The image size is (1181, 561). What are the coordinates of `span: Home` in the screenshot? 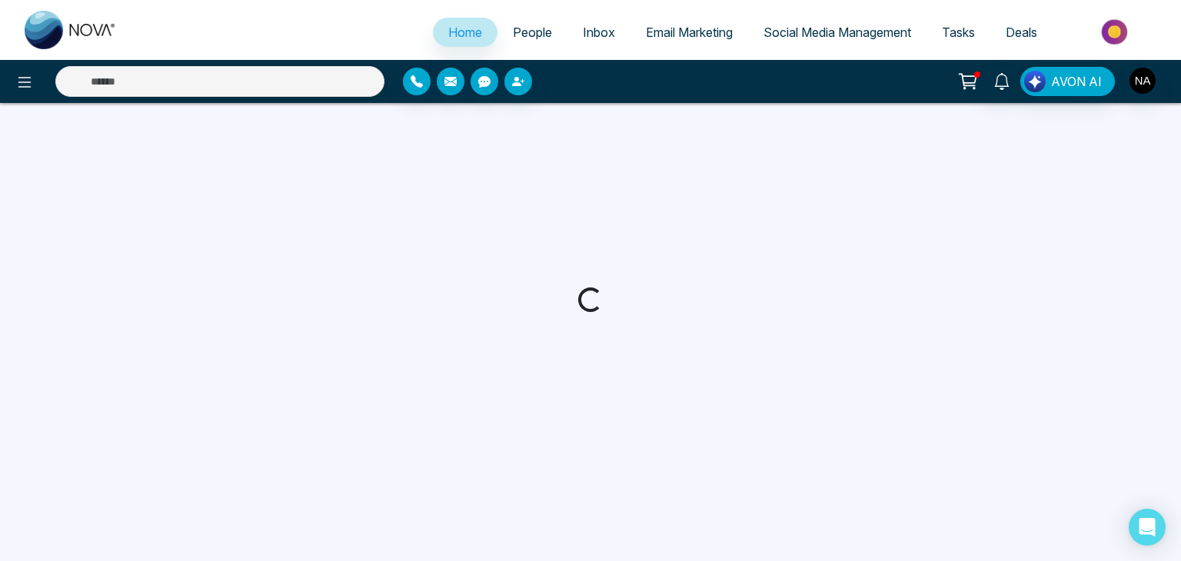 It's located at (465, 32).